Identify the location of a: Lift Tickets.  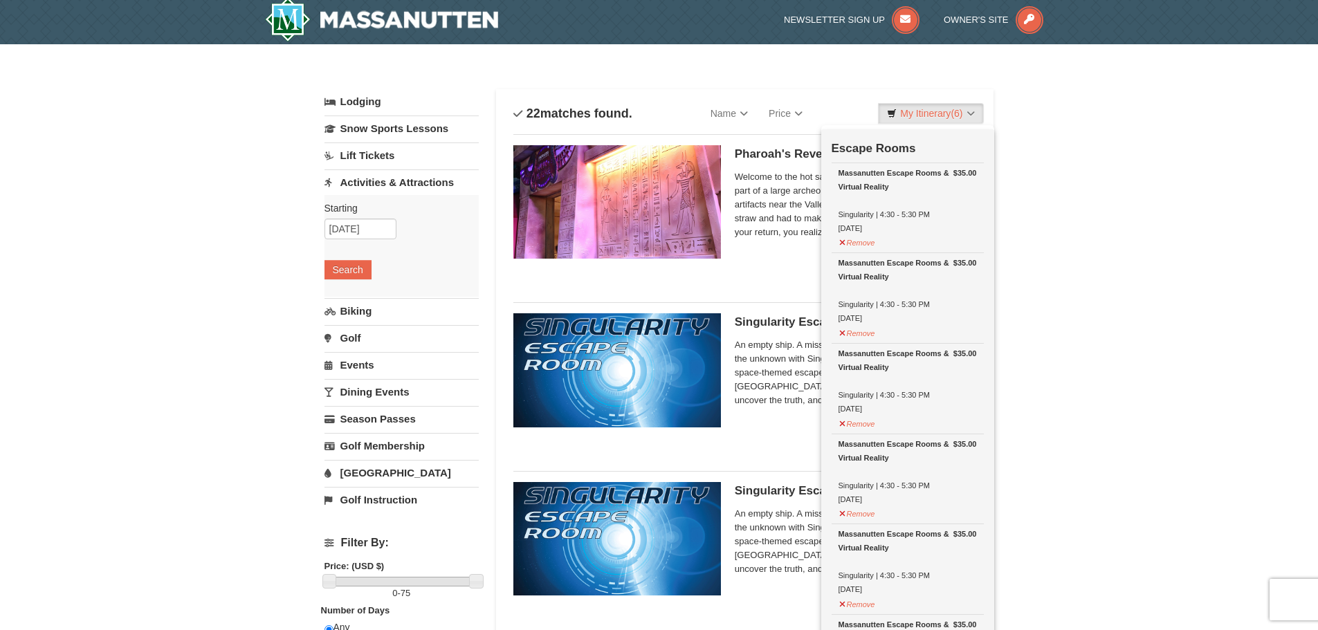
(401, 155).